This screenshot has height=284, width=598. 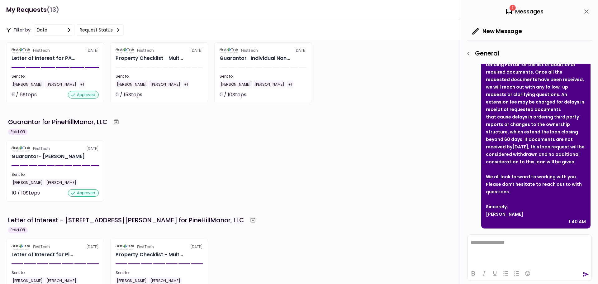 What do you see at coordinates (24, 95) in the screenshot?
I see `div: 6 / 6 Steps` at bounding box center [24, 95].